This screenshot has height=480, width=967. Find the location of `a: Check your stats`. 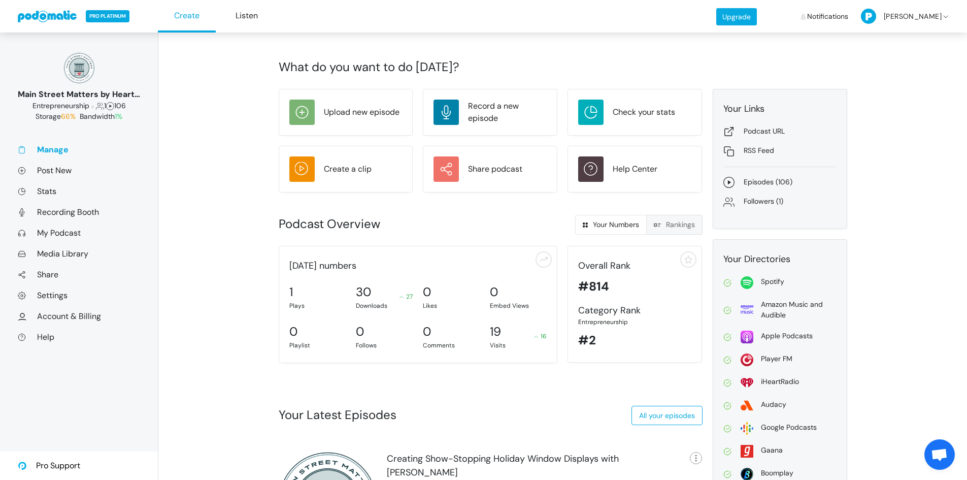

a: Check your stats is located at coordinates (635, 112).